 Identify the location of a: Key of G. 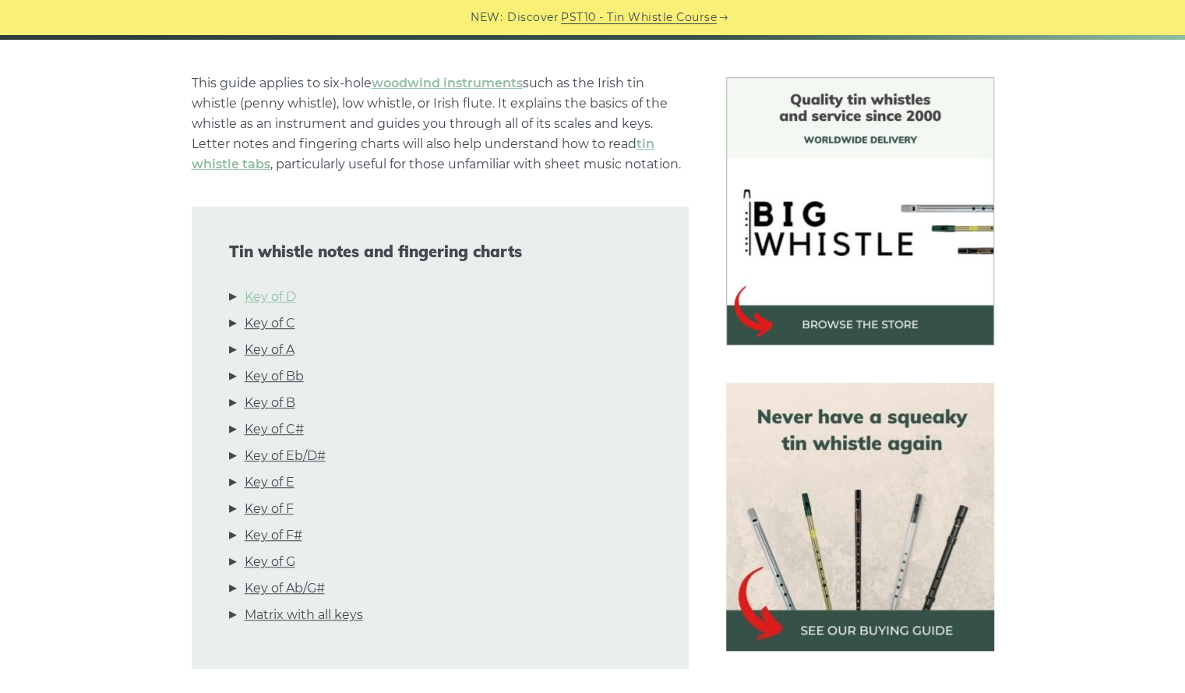
(270, 562).